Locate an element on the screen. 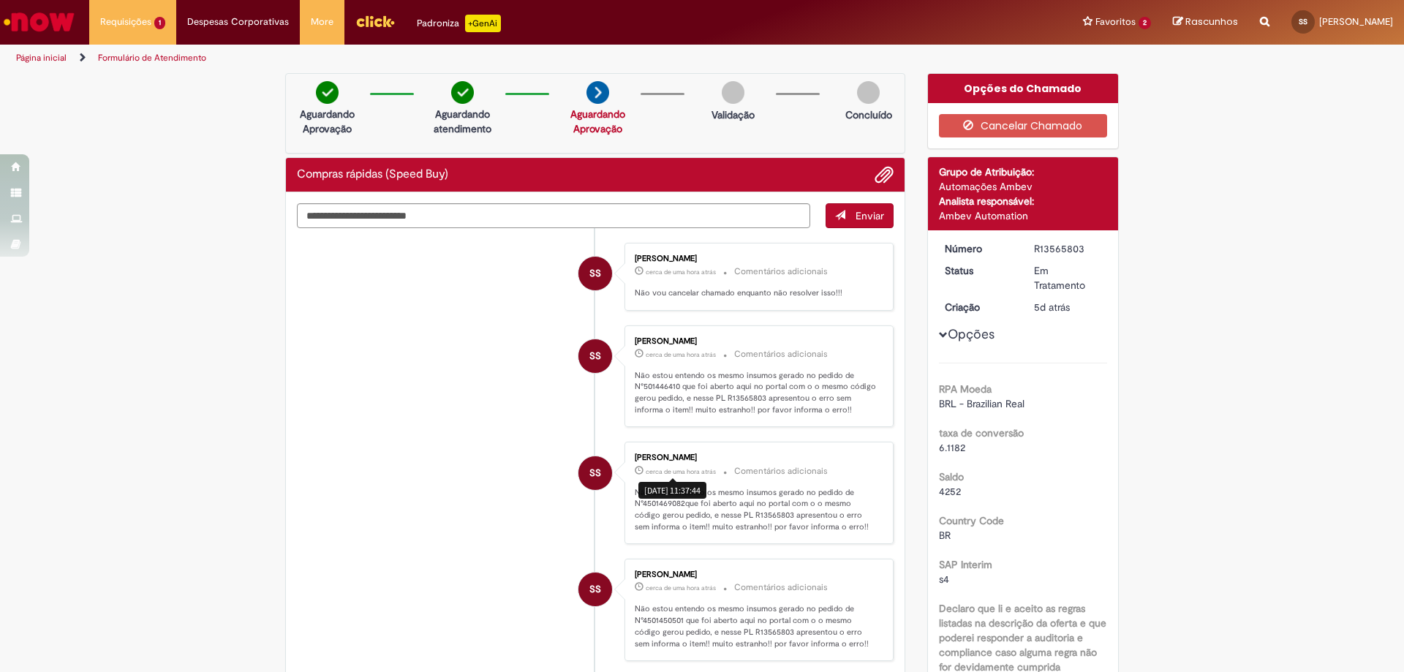 This screenshot has width=1404, height=672. span: s4 is located at coordinates (944, 579).